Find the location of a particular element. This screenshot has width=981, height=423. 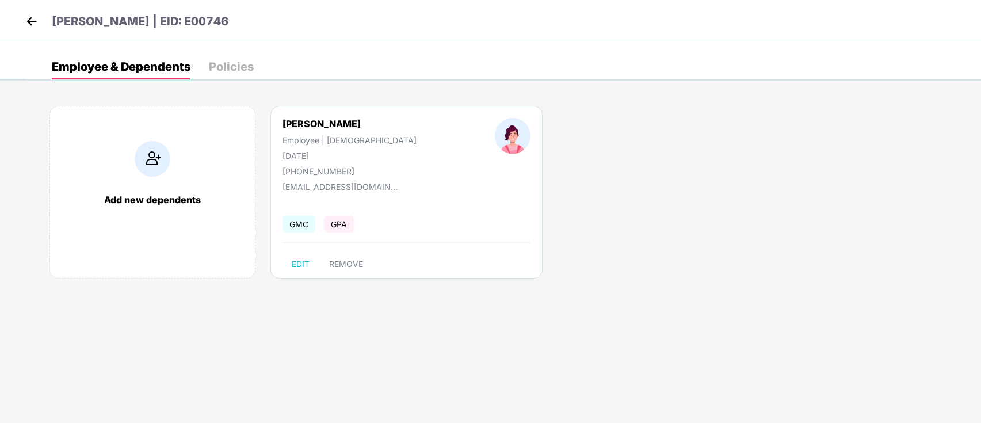

div: Add new dependents is located at coordinates (153, 200).